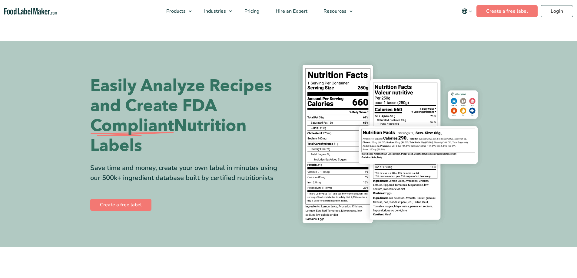 Image resolution: width=577 pixels, height=278 pixels. What do you see at coordinates (291, 11) in the screenshot?
I see `span: Hire an Expert` at bounding box center [291, 11].